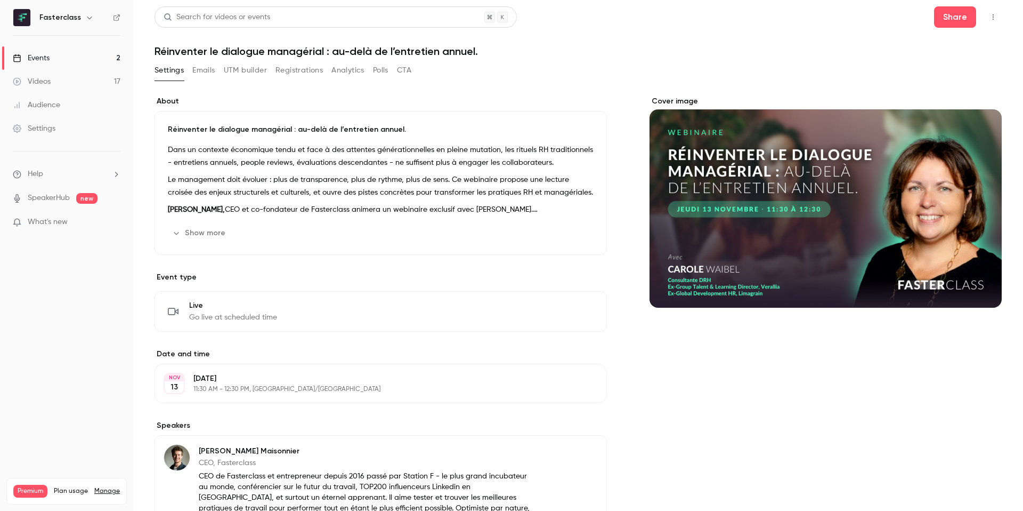 The height and width of the screenshot is (511, 1023). Describe the element at coordinates (67, 174) in the screenshot. I see `li: help-dropdown-opener` at that location.